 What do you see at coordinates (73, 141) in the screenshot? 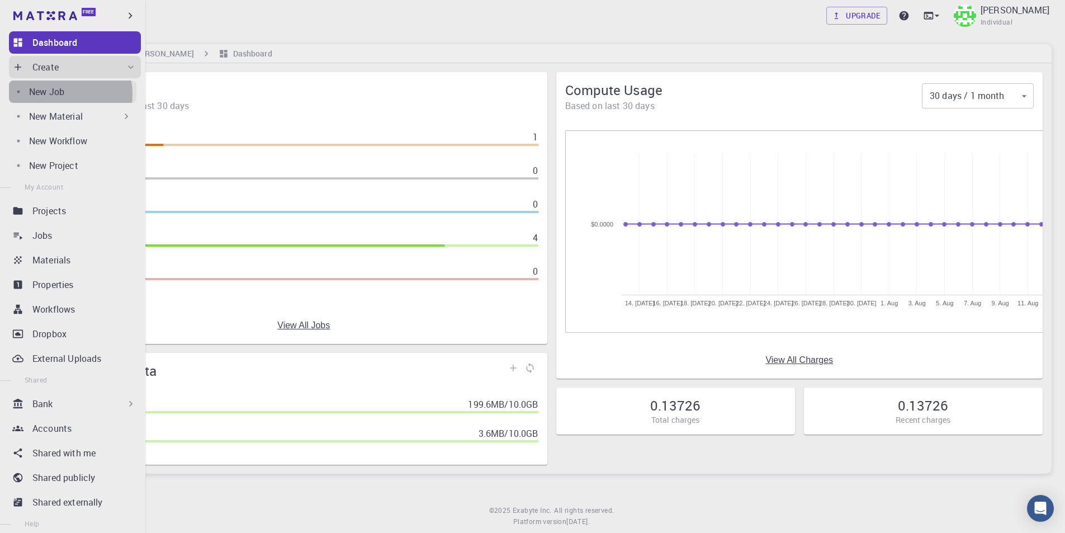
I see `a: New Workflow` at bounding box center [73, 141].